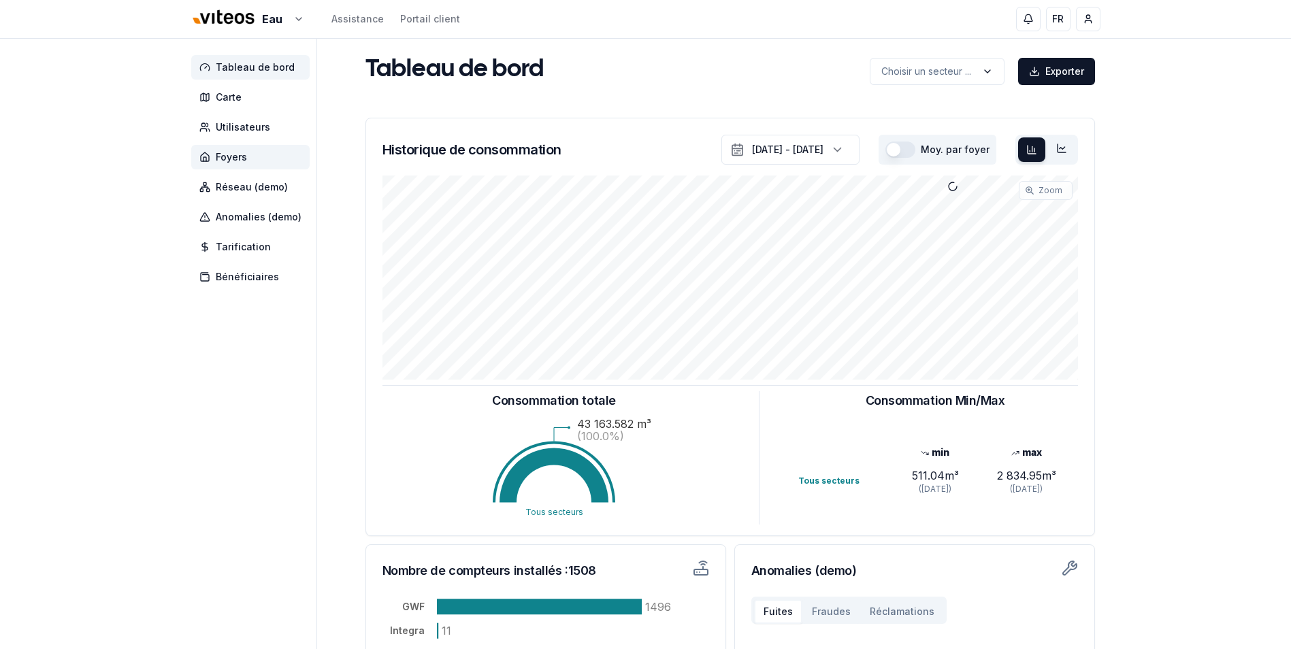 The width and height of the screenshot is (1291, 649). I want to click on span: Zoom, so click(1050, 190).